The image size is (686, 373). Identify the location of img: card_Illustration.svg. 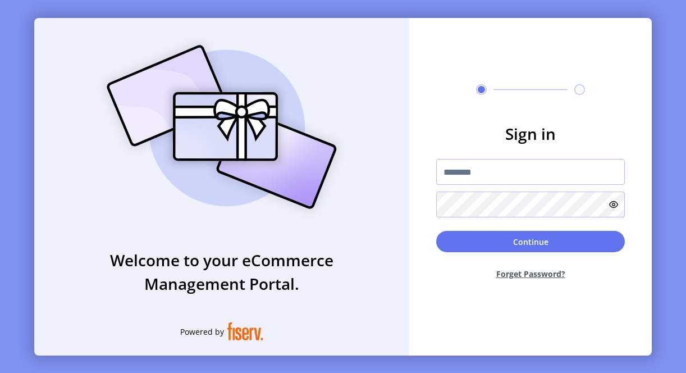
(222, 127).